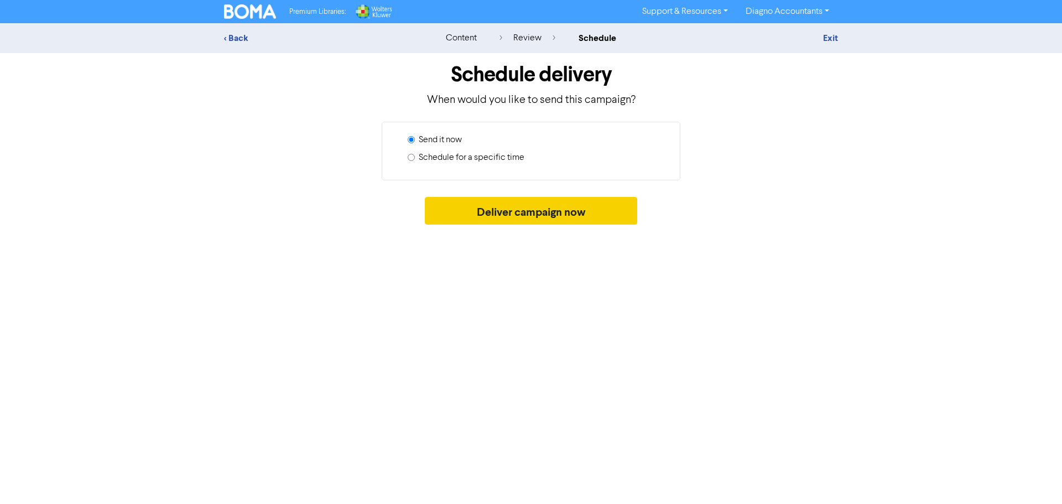  Describe the element at coordinates (250, 12) in the screenshot. I see `img: BOMA Logo` at that location.